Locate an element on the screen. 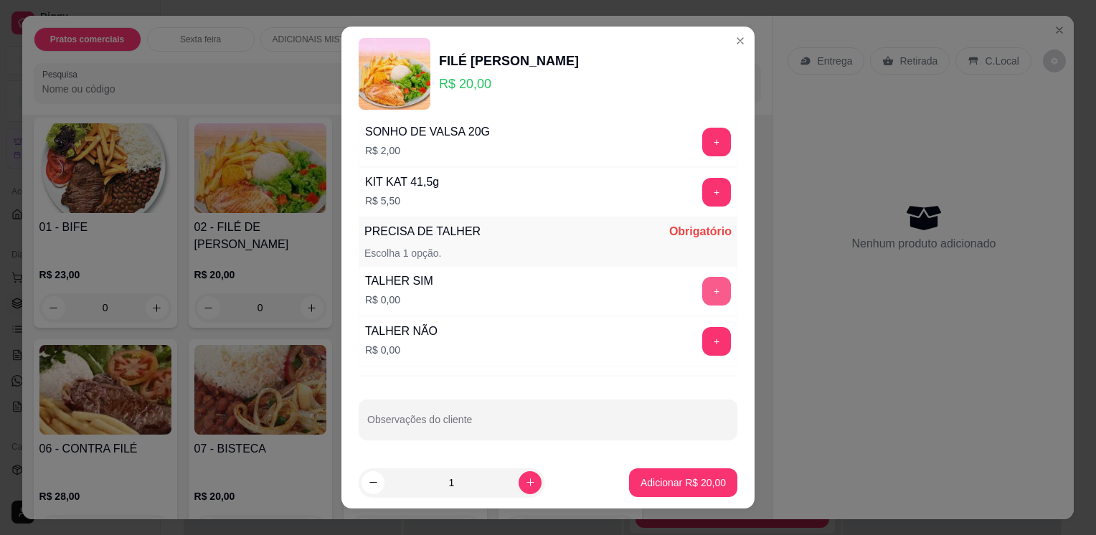 This screenshot has width=1096, height=535. button: Close is located at coordinates (740, 41).